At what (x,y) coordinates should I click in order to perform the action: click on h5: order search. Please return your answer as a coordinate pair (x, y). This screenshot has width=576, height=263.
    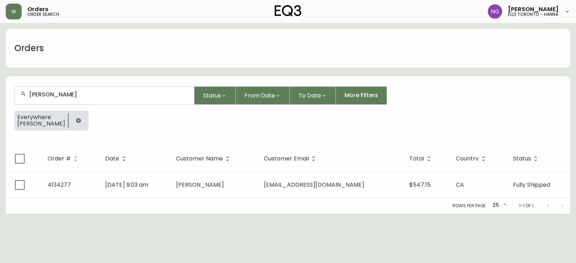
    Looking at the image, I should click on (43, 14).